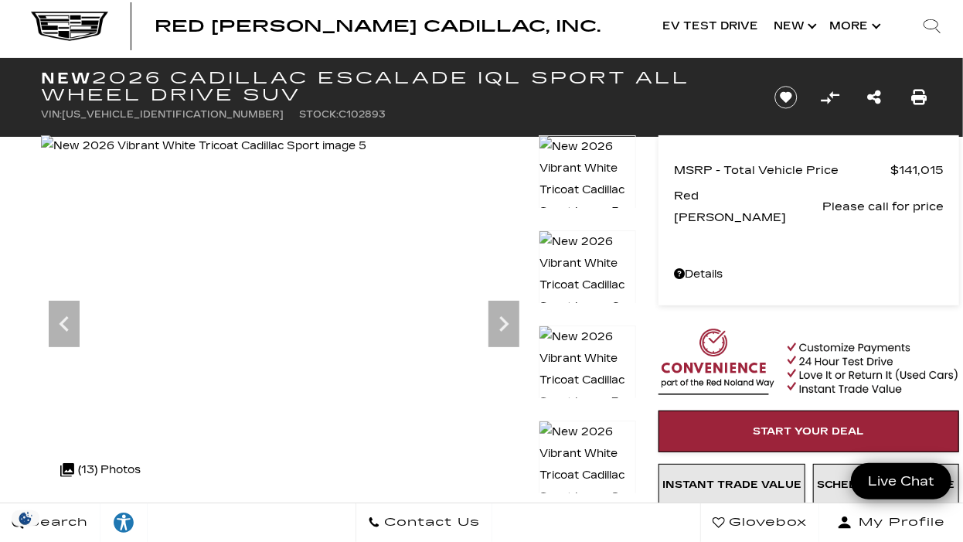 The width and height of the screenshot is (963, 542). What do you see at coordinates (587, 464) in the screenshot?
I see `img: New 2026 Vibrant White Tricoat Cadillac Sport image 8` at bounding box center [587, 464].